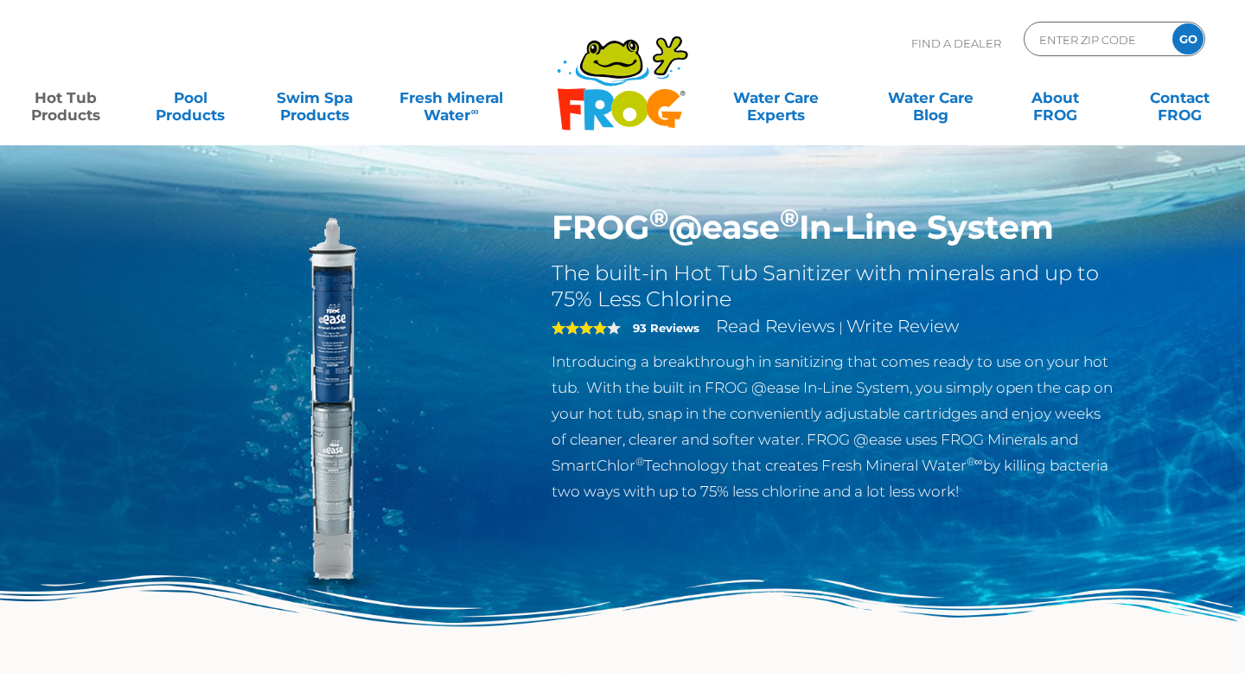 Image resolution: width=1245 pixels, height=673 pixels. I want to click on a: ContactFROG, so click(1180, 98).